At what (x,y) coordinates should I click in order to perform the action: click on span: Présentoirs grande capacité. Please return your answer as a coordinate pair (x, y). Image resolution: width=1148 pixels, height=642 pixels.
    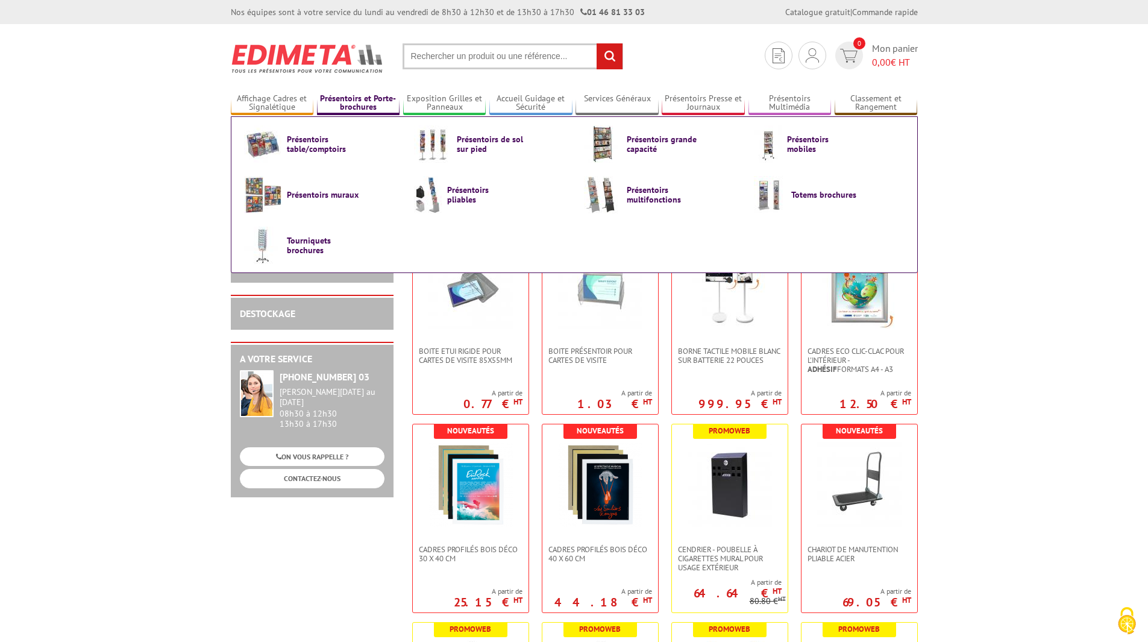
    Looking at the image, I should click on (663, 144).